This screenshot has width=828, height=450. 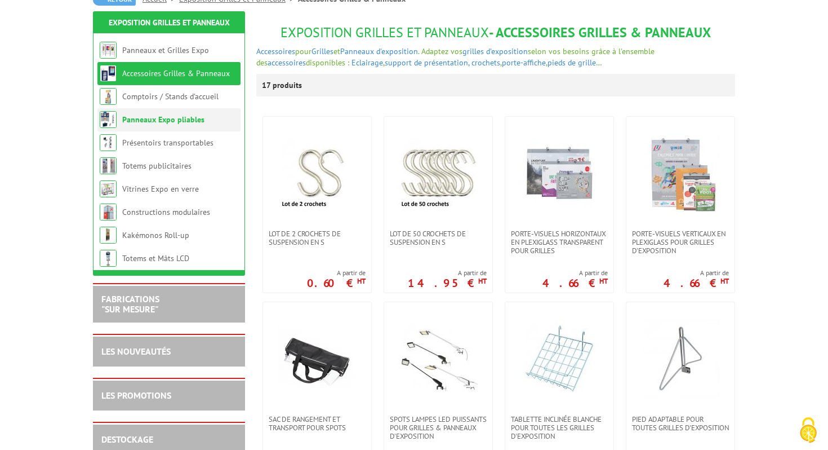 I want to click on a: Porte-visuels horizontaux en plexiglass transparent pour grilles, so click(x=559, y=242).